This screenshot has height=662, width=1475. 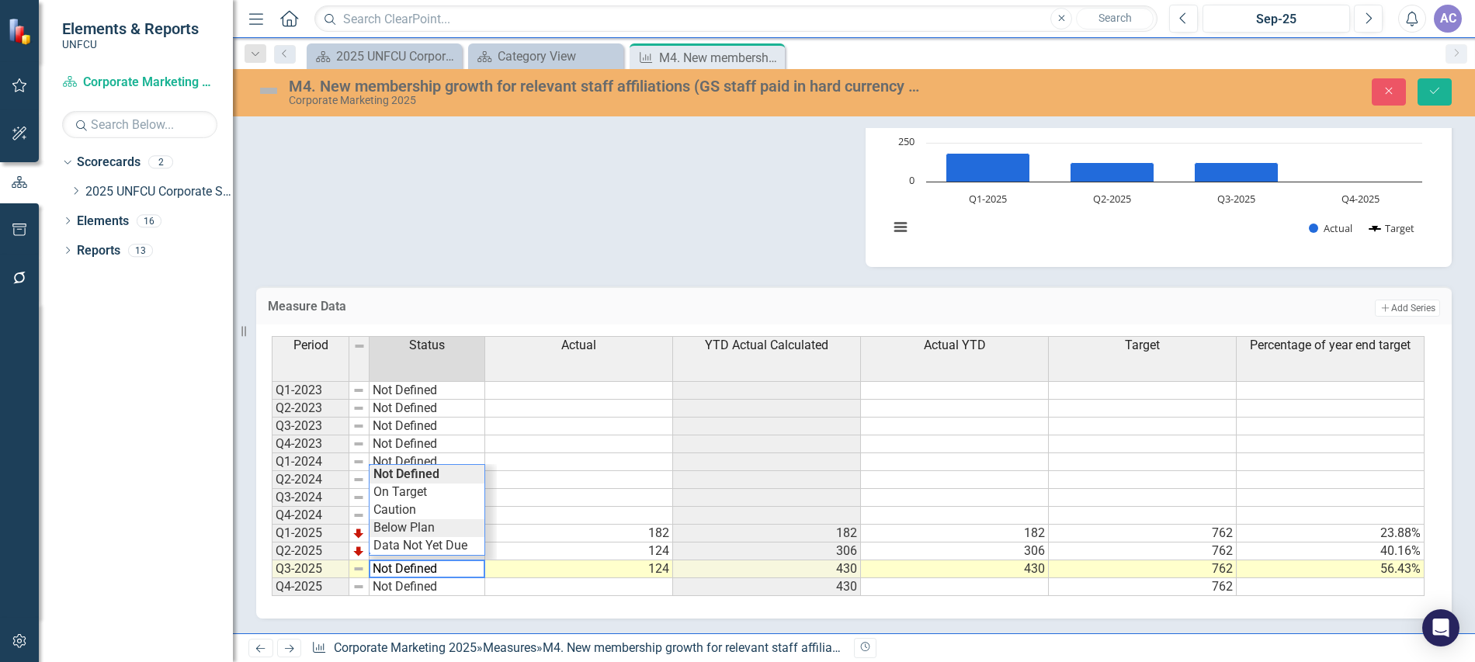 What do you see at coordinates (141, 250) in the screenshot?
I see `div: 13` at bounding box center [141, 250].